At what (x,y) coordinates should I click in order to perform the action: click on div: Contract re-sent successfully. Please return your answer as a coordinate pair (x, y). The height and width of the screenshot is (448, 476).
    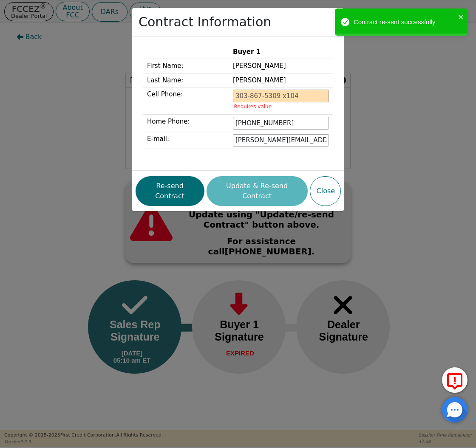
    Looking at the image, I should click on (405, 22).